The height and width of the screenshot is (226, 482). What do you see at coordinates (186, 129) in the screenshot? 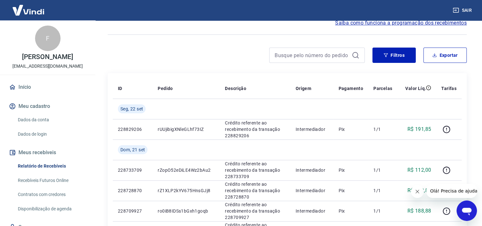
I see `p: rUUjibigXNleGLhf73IZ` at bounding box center [186, 129].